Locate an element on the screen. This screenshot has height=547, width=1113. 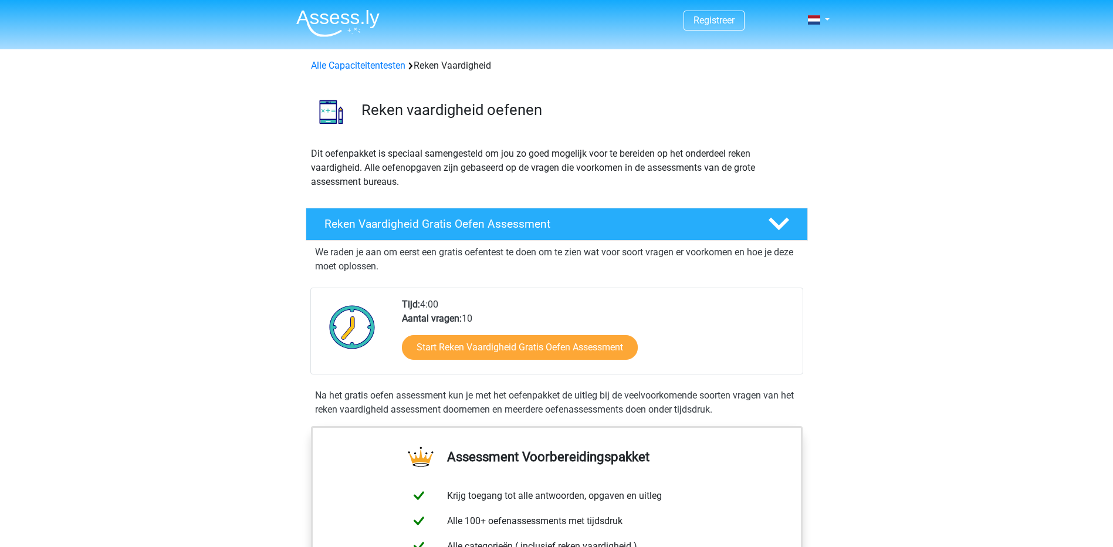
a: Reken Vaardigheid Gratis Oefen Assessment is located at coordinates (557, 224).